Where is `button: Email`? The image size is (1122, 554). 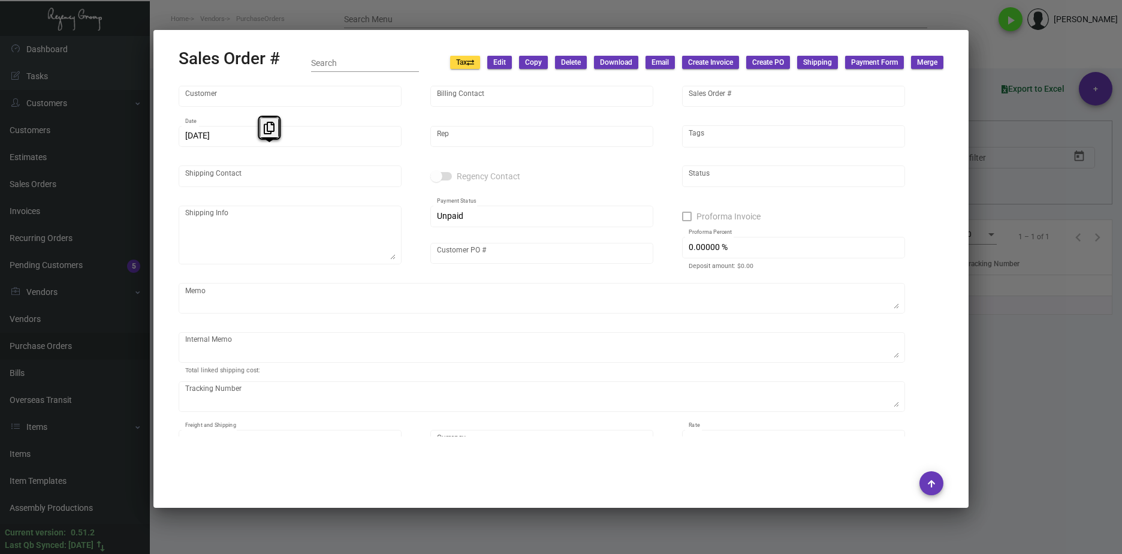 button: Email is located at coordinates (660, 62).